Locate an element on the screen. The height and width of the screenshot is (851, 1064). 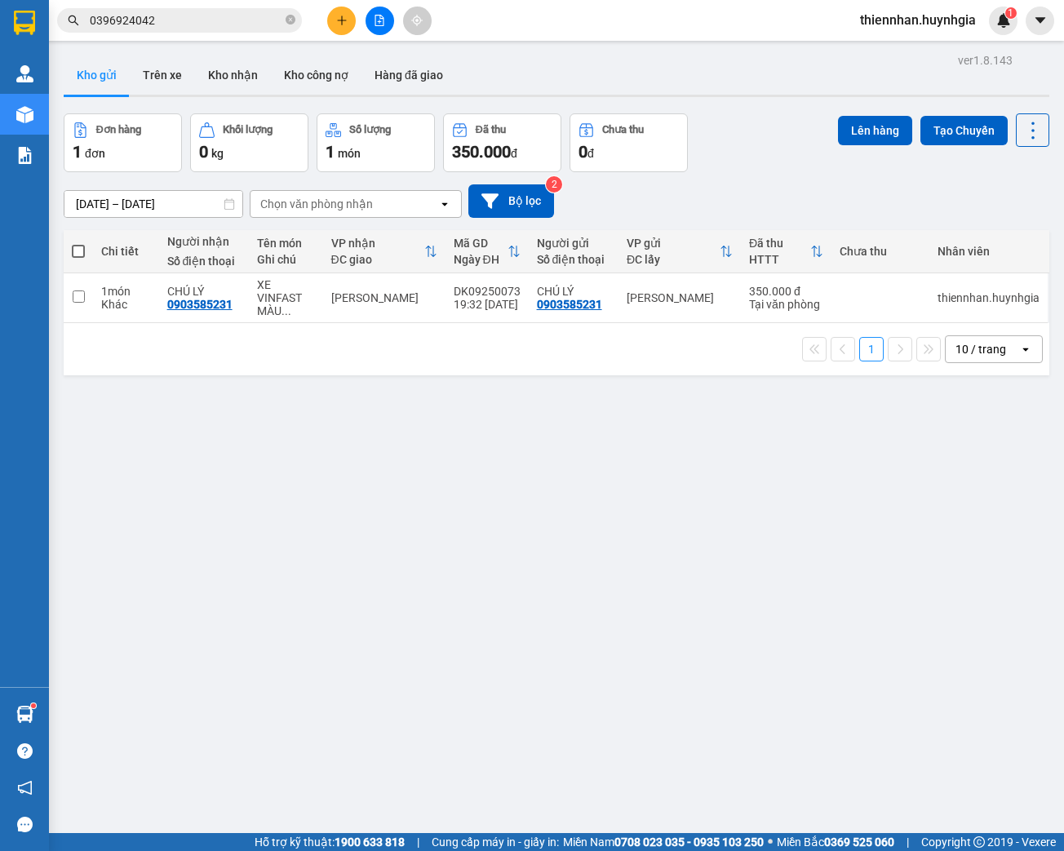
button: Đã thu350.000đ is located at coordinates (502, 143).